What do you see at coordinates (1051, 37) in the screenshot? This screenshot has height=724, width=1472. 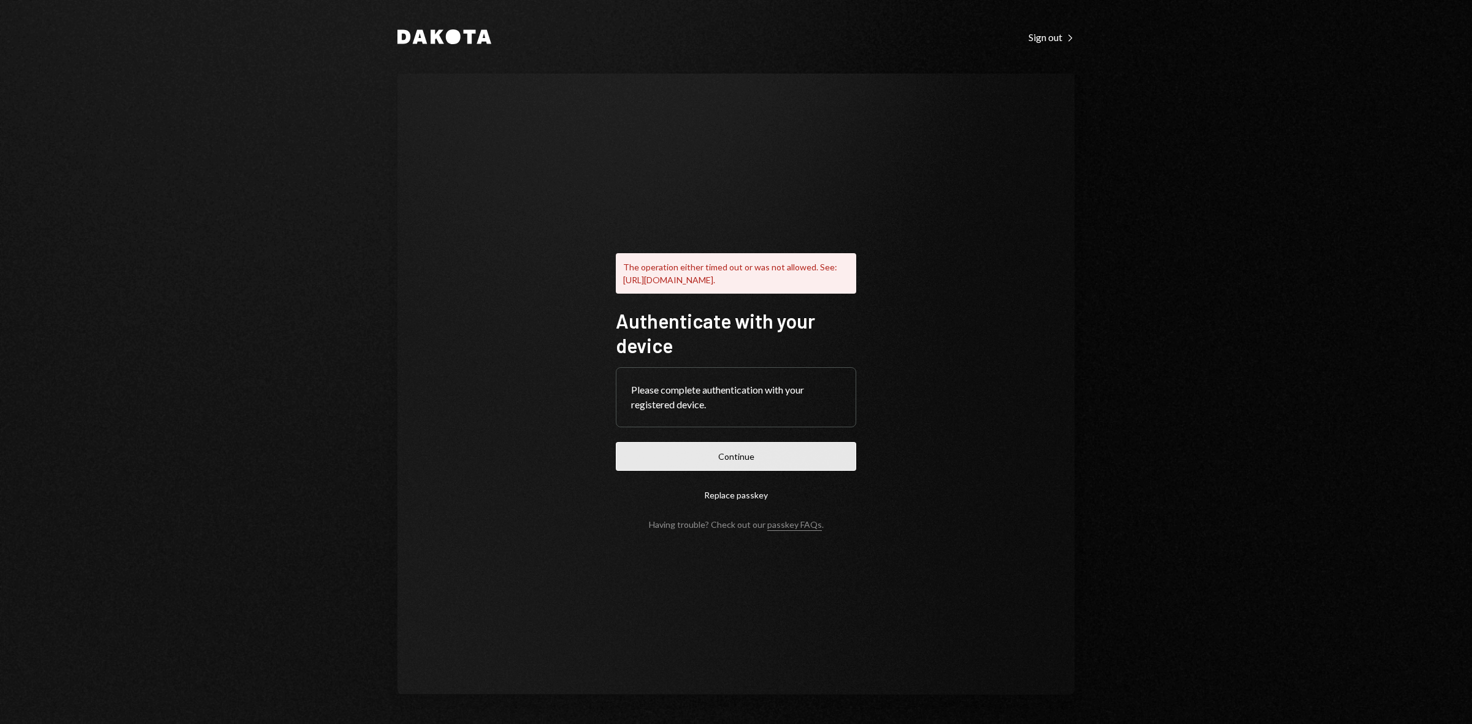 I see `a: Sign out` at bounding box center [1051, 37].